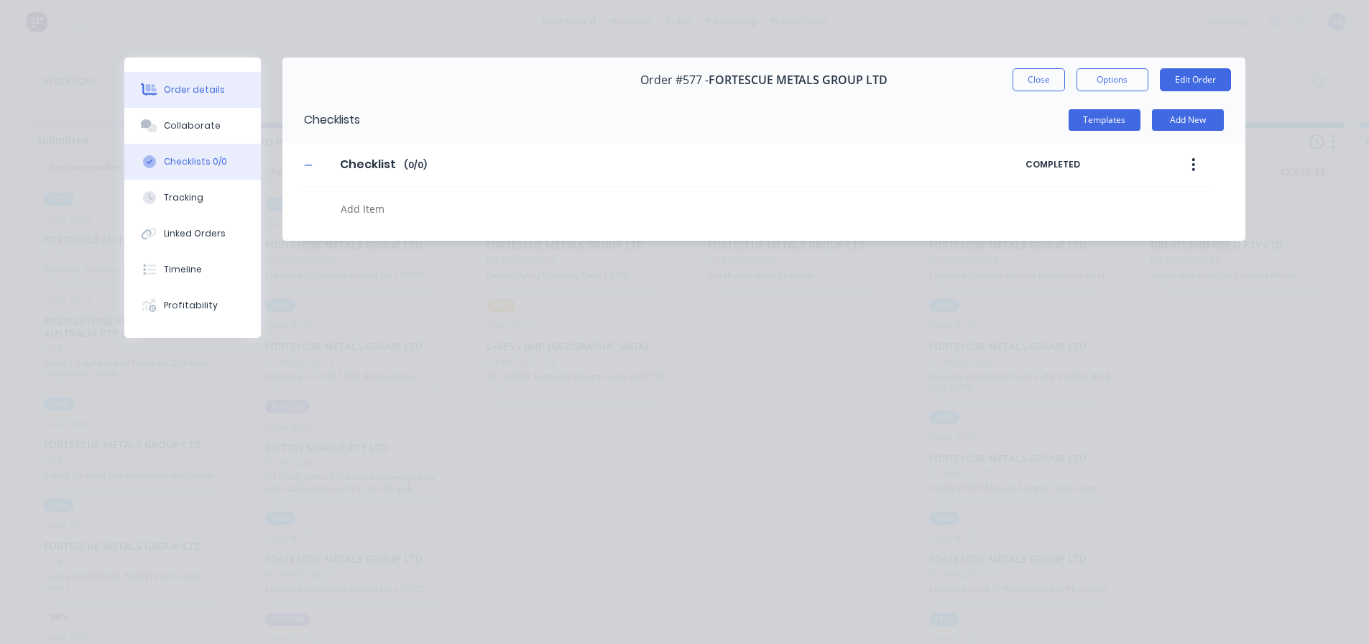 Image resolution: width=1369 pixels, height=644 pixels. Describe the element at coordinates (1105, 120) in the screenshot. I see `button: Templates` at that location.